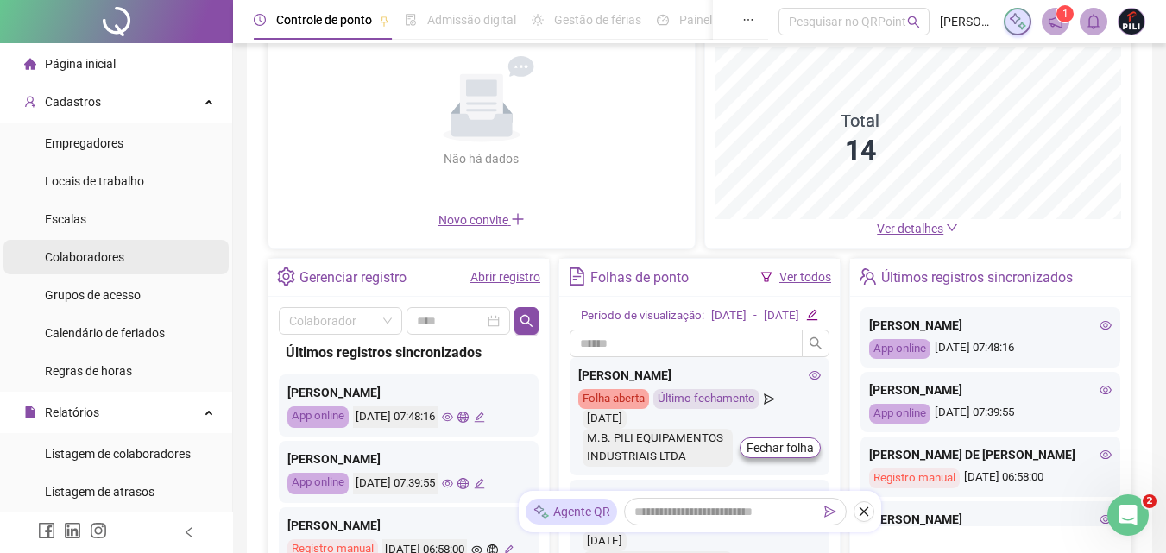  Describe the element at coordinates (189, 532) in the screenshot. I see `span: left` at that location.